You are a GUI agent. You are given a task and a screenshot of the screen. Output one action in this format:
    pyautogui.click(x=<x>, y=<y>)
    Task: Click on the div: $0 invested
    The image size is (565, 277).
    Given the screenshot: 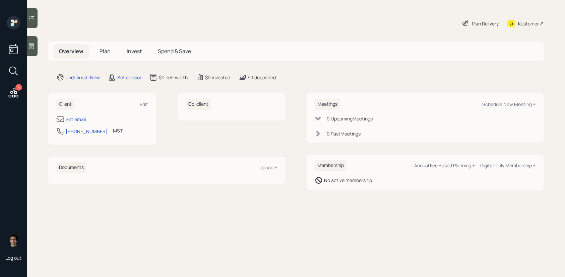 What is the action you would take?
    pyautogui.click(x=217, y=77)
    